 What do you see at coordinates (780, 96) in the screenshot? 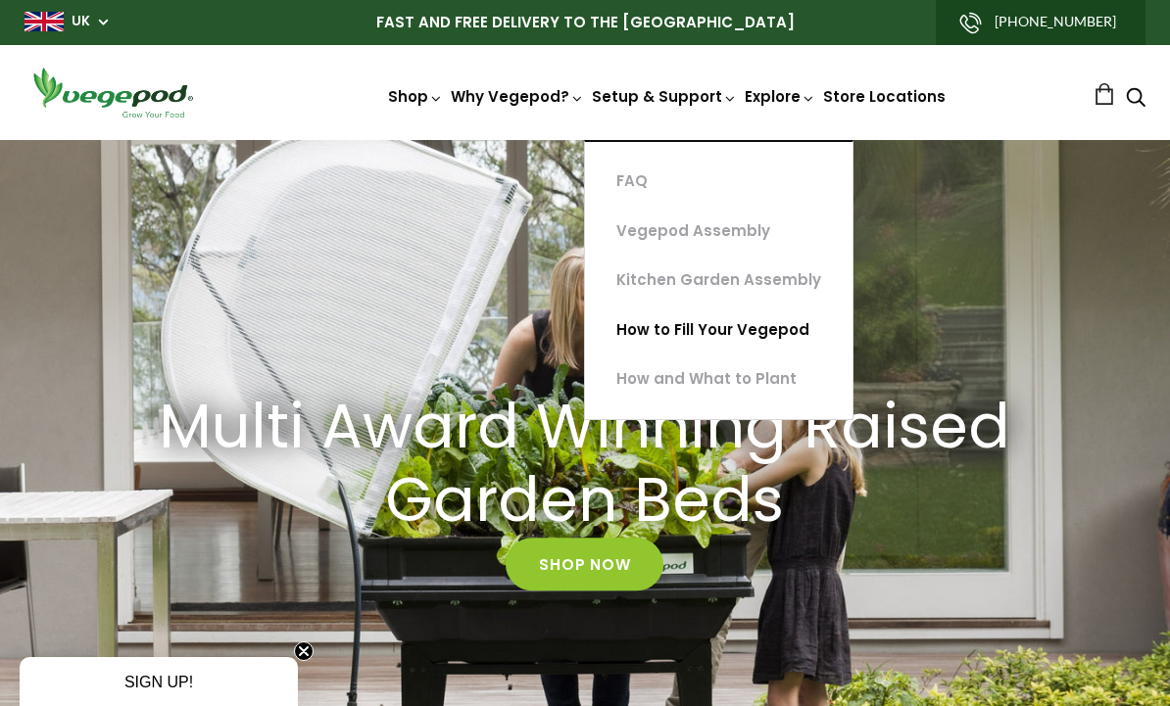
I see `a: Explore` at bounding box center [780, 96].